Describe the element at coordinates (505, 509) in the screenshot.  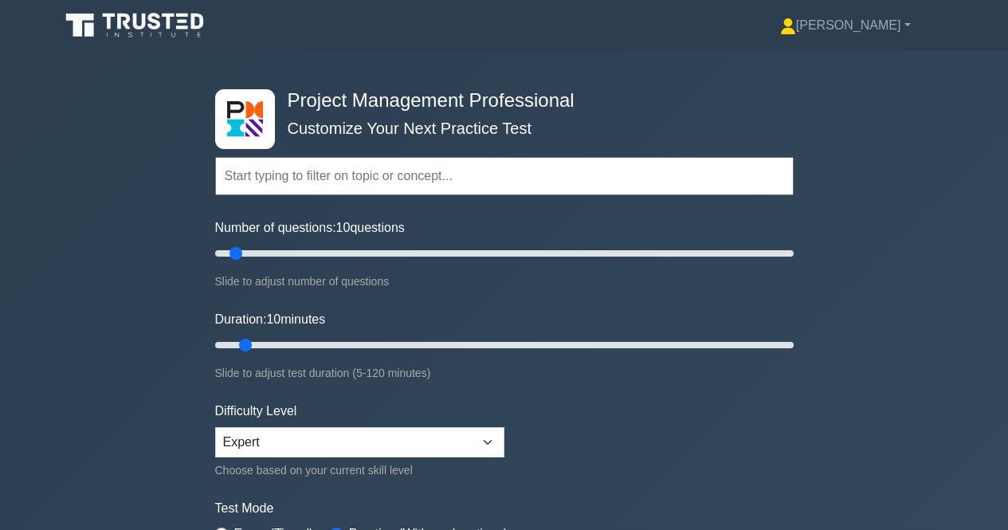
I see `label: Test Mode` at that location.